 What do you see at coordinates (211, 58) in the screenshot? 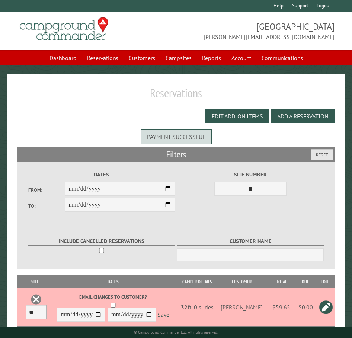
I see `a: Reports` at bounding box center [211, 58].